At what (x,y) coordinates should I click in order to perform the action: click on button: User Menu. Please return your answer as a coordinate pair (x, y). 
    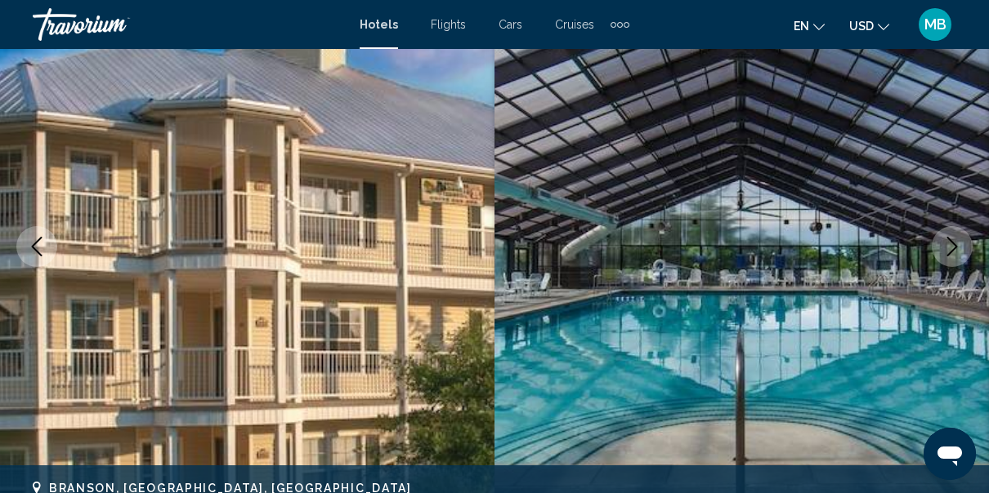
    Looking at the image, I should click on (935, 25).